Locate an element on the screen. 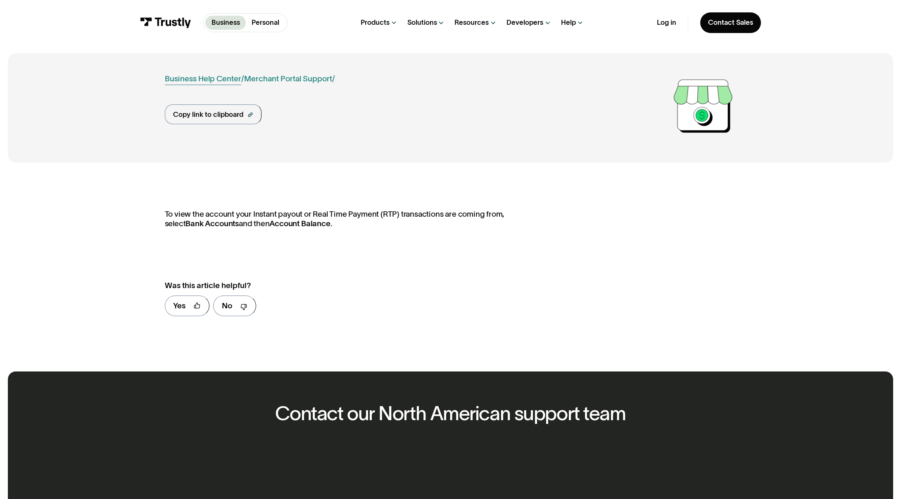  strong: Bank Accounts is located at coordinates (212, 223).